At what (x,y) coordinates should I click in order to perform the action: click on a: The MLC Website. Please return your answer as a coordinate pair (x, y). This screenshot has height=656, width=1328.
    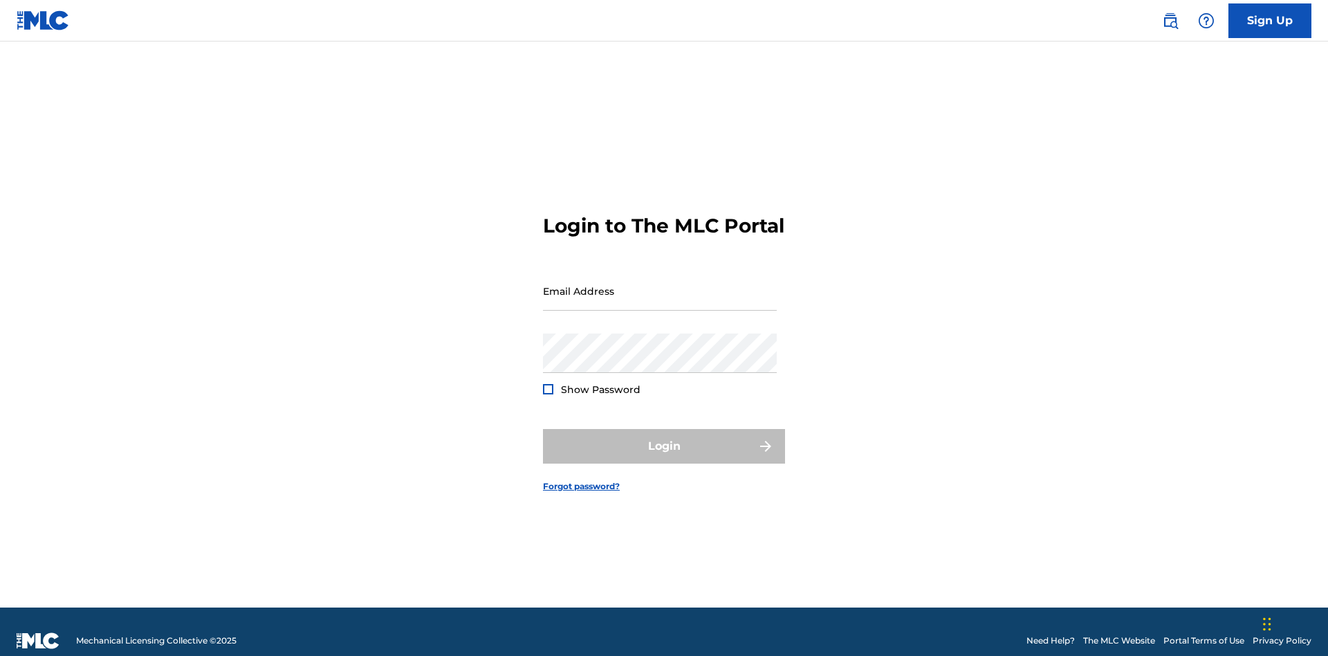
    Looking at the image, I should click on (1119, 641).